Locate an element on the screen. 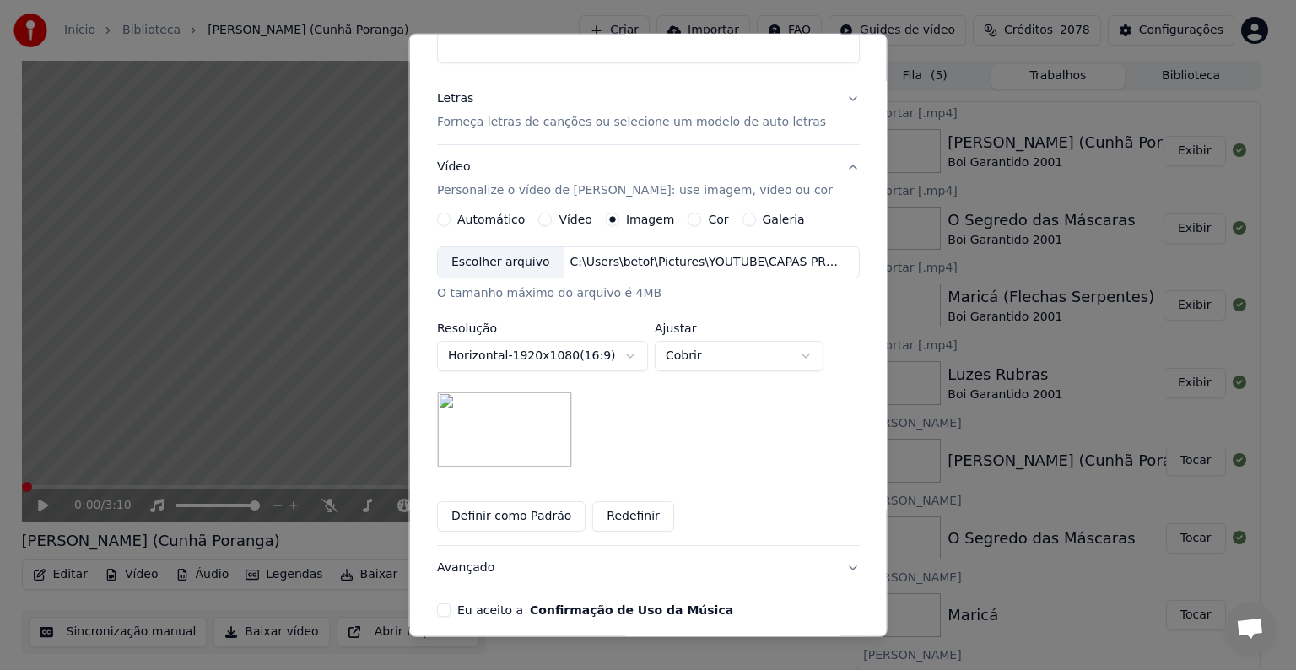 The width and height of the screenshot is (1296, 670). button: Redefinir is located at coordinates (633, 516).